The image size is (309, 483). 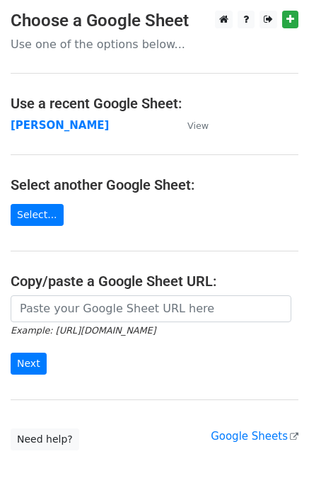 I want to click on a: Select..., so click(x=37, y=214).